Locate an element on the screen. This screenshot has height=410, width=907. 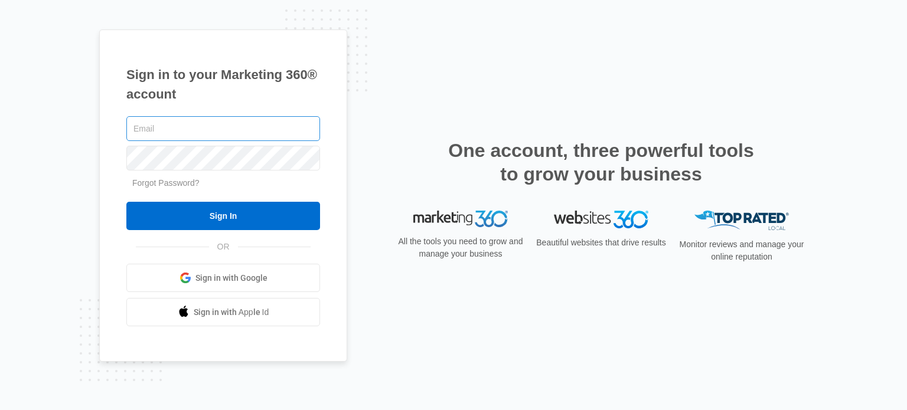
a: Sign in with Apple Id is located at coordinates (223, 312).